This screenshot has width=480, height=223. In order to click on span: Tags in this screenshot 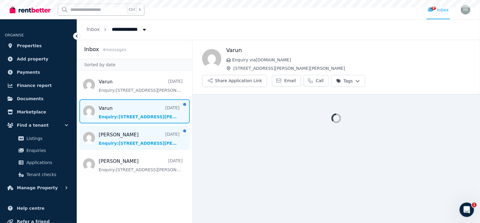, I will do `click(345, 81)`.